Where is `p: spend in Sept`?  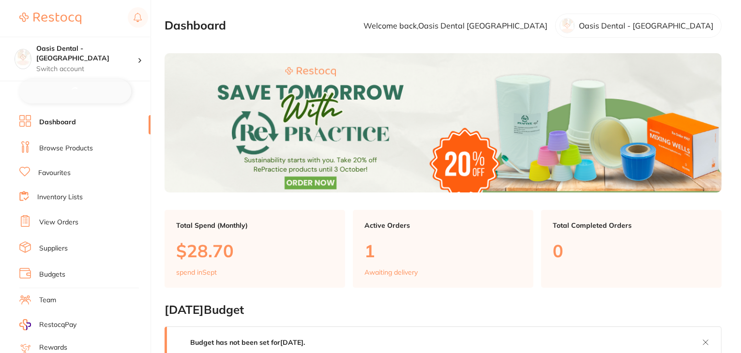
p: spend in Sept is located at coordinates (197, 273).